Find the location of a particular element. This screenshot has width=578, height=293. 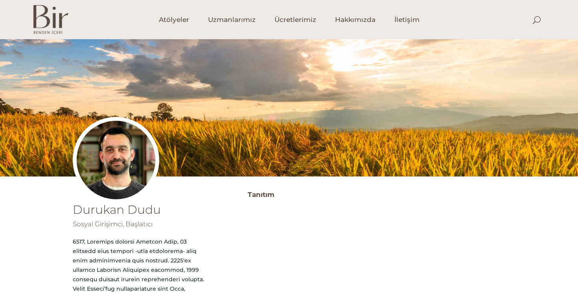

span: Ücretlerimiz is located at coordinates (295, 20).